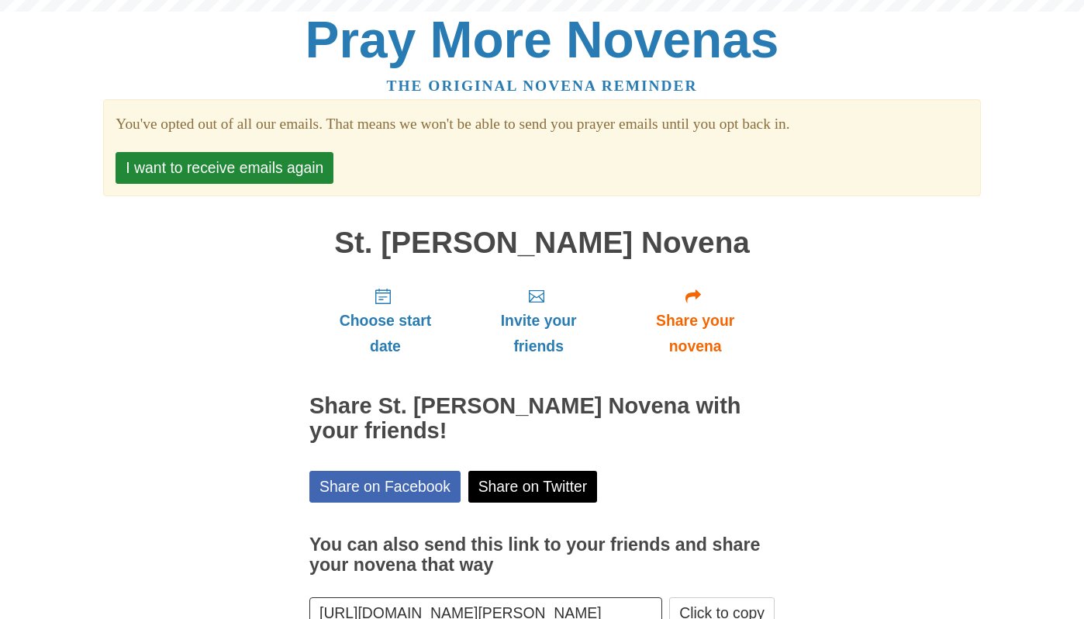  Describe the element at coordinates (541, 124) in the screenshot. I see `section: You've opted out of all our emails. That means we won't be able to send you prayer emails until y...` at that location.